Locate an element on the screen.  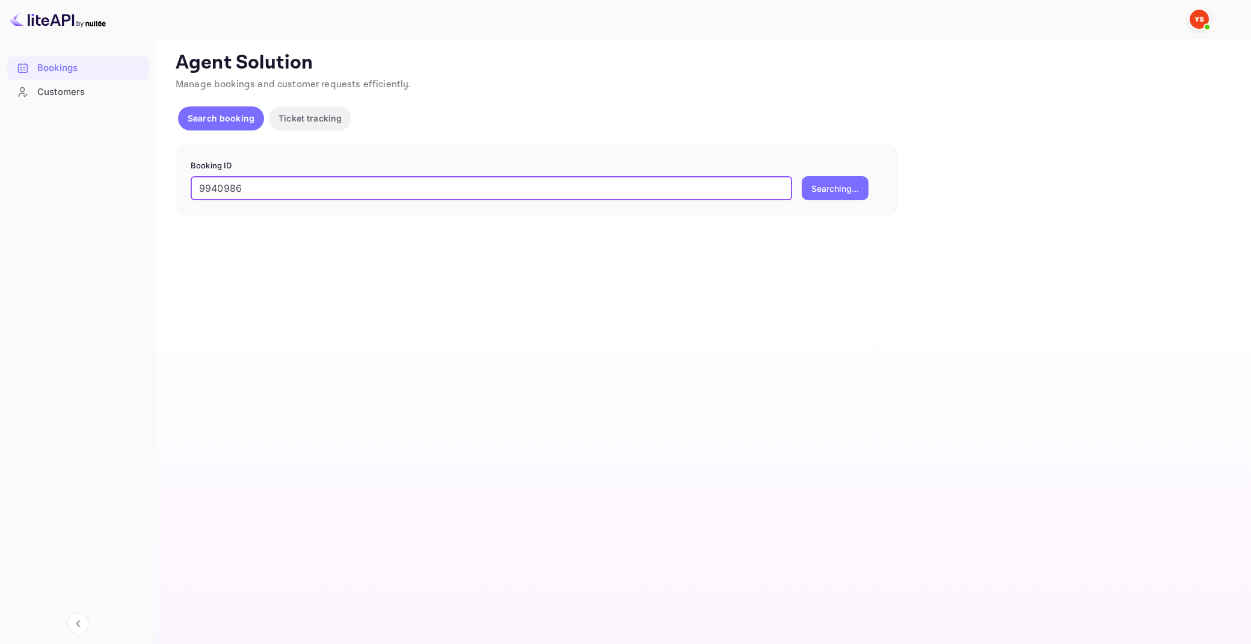
input: Enter Booking ID (e.g., 63782194) is located at coordinates (492, 188).